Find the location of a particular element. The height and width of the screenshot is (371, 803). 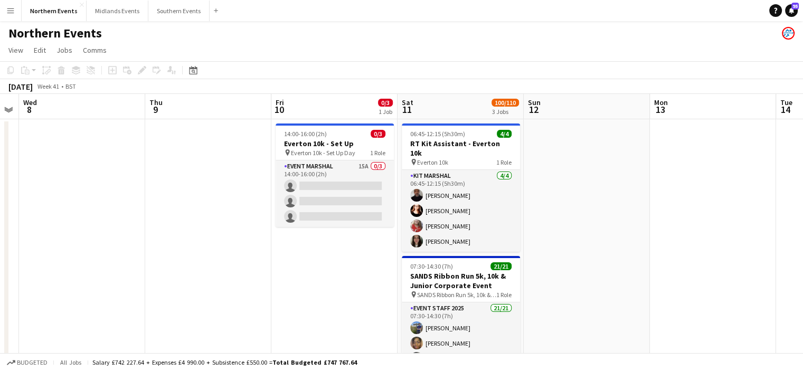

span: Thu is located at coordinates (156, 102).